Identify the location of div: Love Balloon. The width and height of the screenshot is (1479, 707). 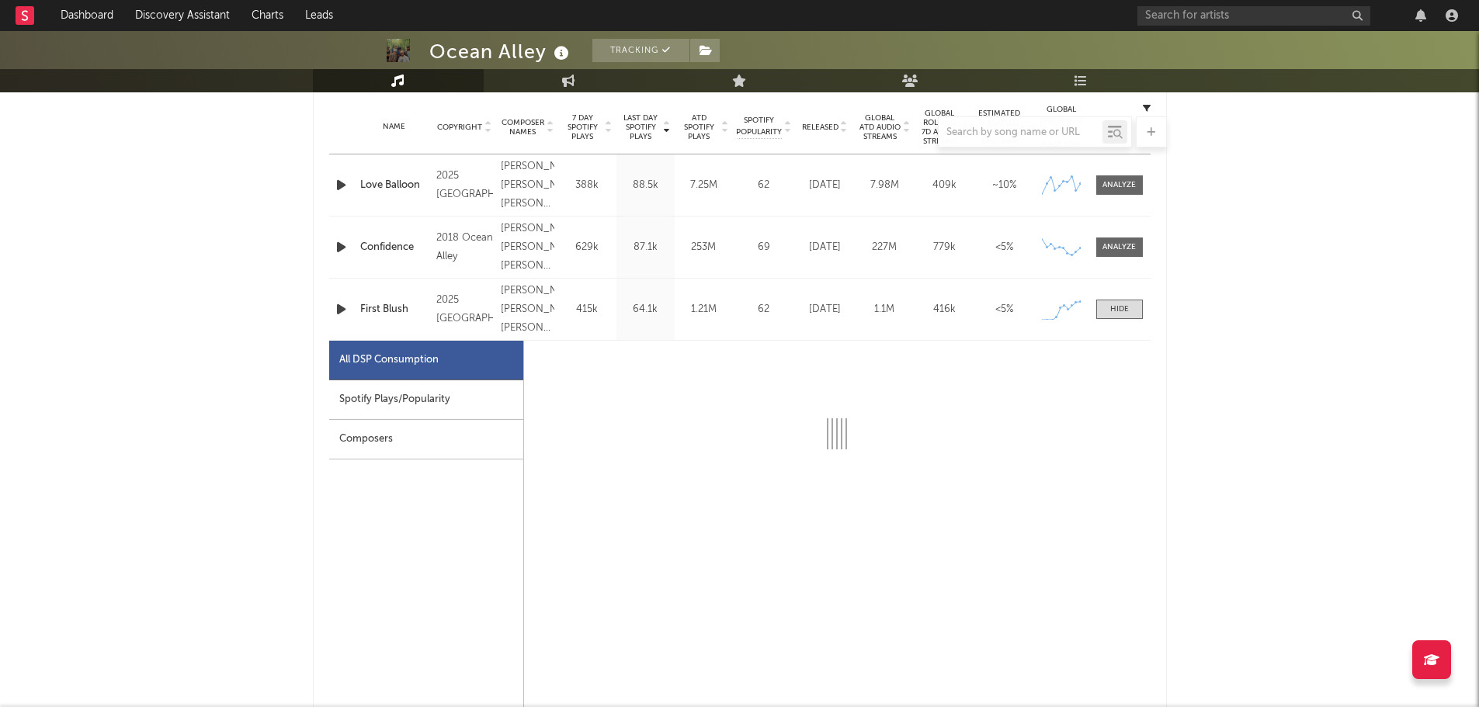
(394, 185).